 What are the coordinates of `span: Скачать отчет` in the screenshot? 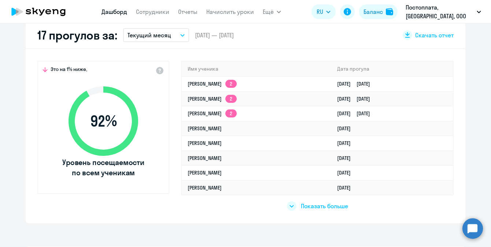 It's located at (434, 35).